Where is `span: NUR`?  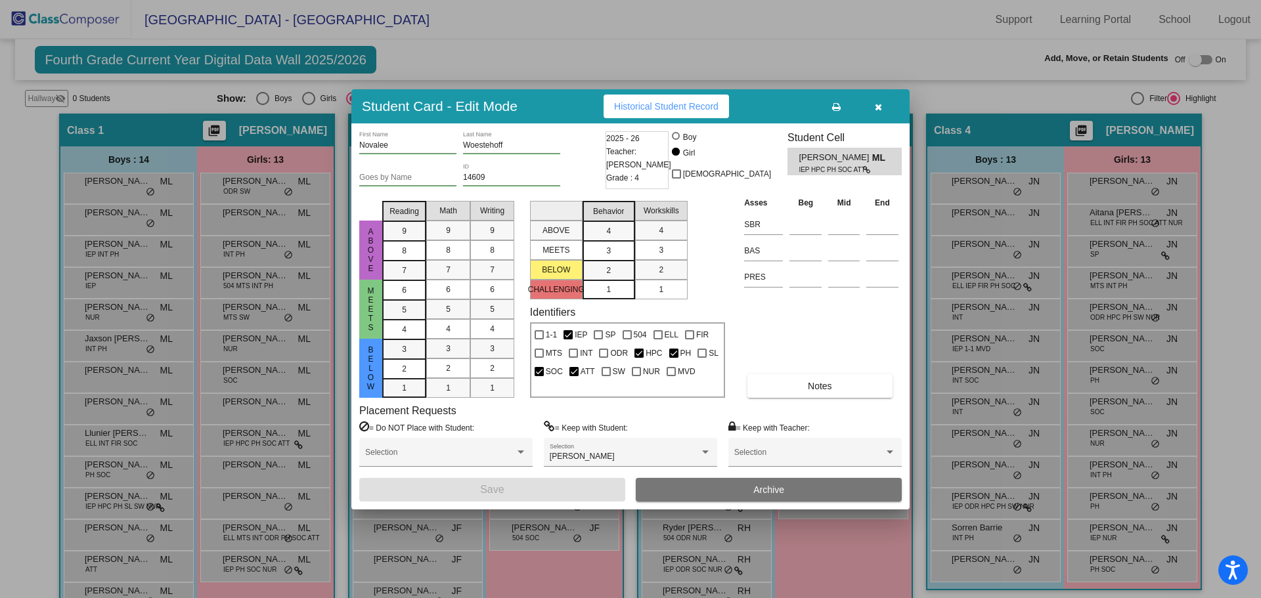 span: NUR is located at coordinates (651, 372).